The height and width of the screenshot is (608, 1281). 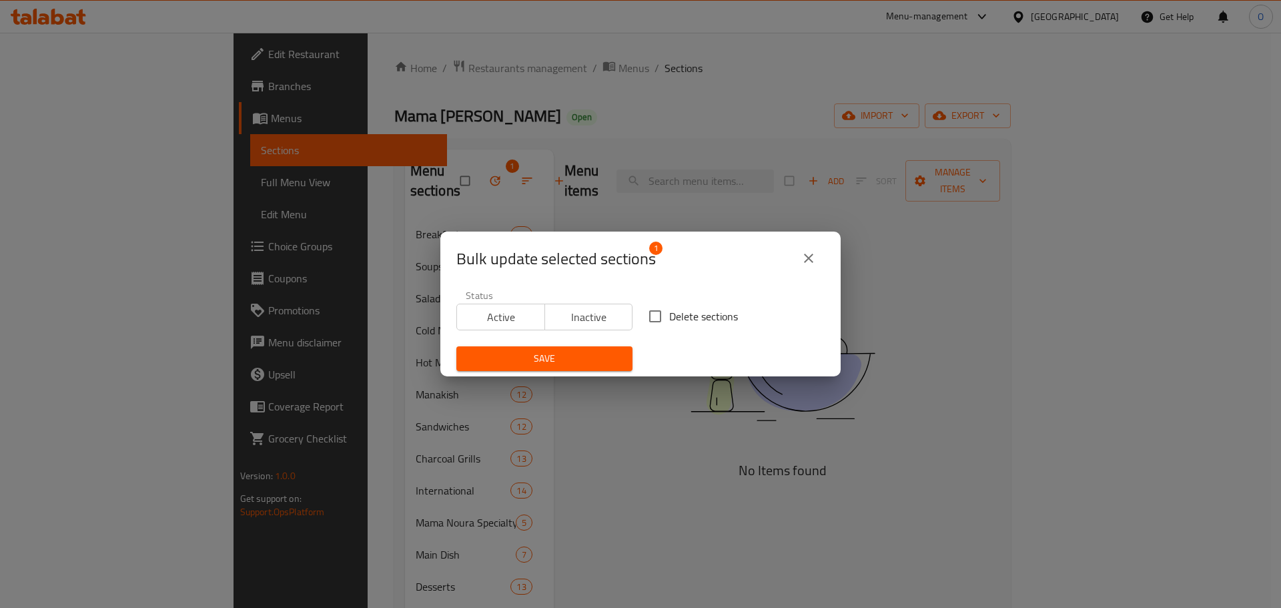 I want to click on span: Active, so click(x=501, y=317).